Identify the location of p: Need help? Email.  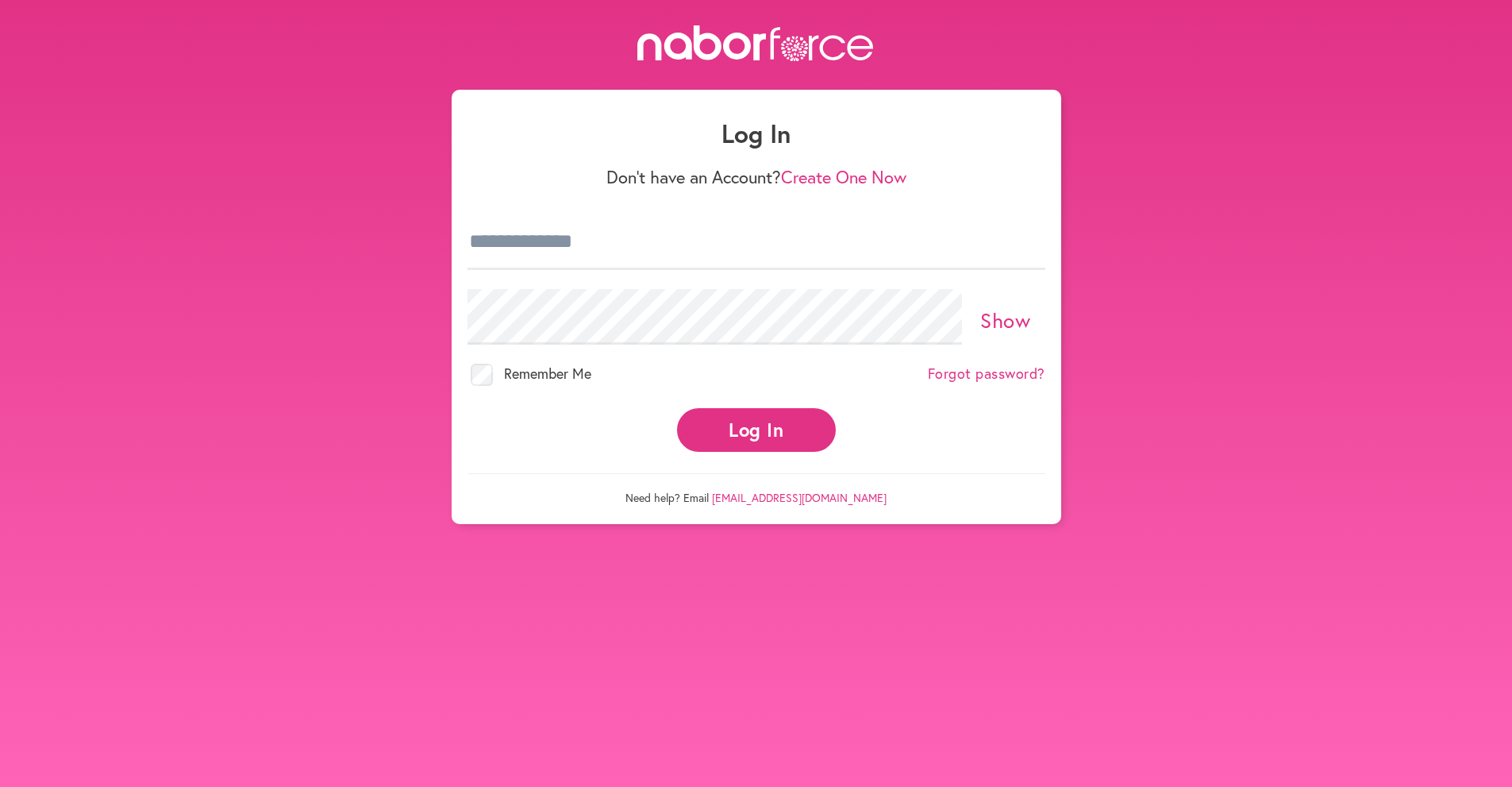
(756, 489).